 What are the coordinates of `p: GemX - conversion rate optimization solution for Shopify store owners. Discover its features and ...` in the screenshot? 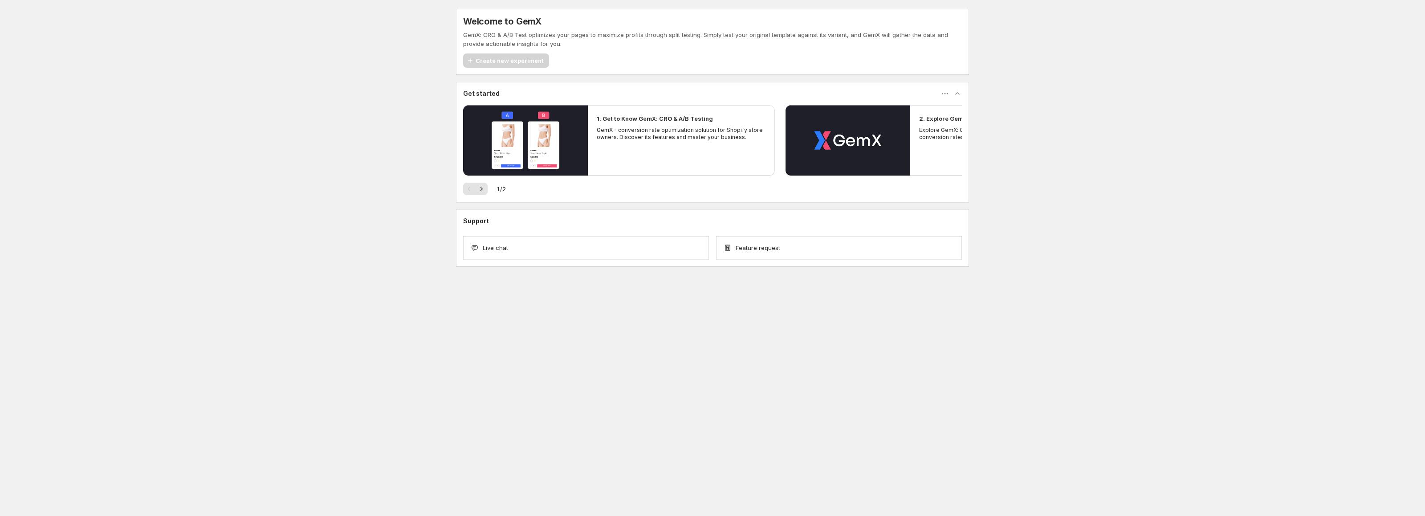 It's located at (681, 134).